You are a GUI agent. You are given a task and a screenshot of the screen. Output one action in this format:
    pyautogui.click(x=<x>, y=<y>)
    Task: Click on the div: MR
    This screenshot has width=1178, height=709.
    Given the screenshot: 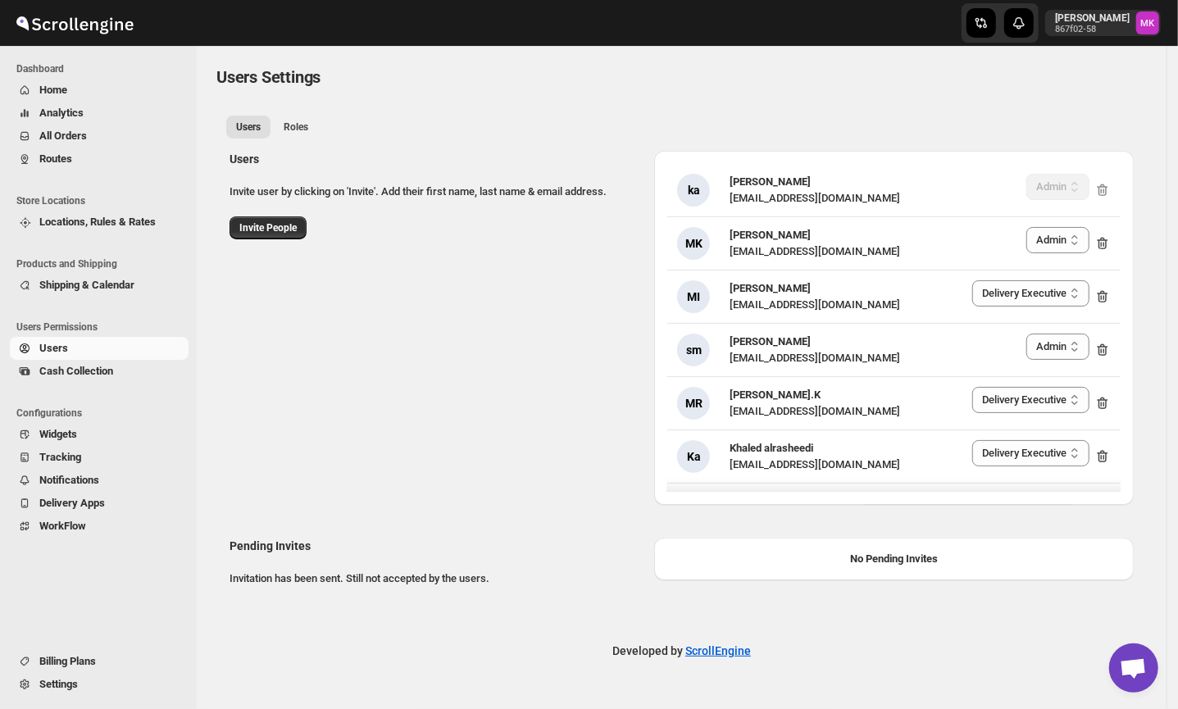 What is the action you would take?
    pyautogui.click(x=693, y=403)
    